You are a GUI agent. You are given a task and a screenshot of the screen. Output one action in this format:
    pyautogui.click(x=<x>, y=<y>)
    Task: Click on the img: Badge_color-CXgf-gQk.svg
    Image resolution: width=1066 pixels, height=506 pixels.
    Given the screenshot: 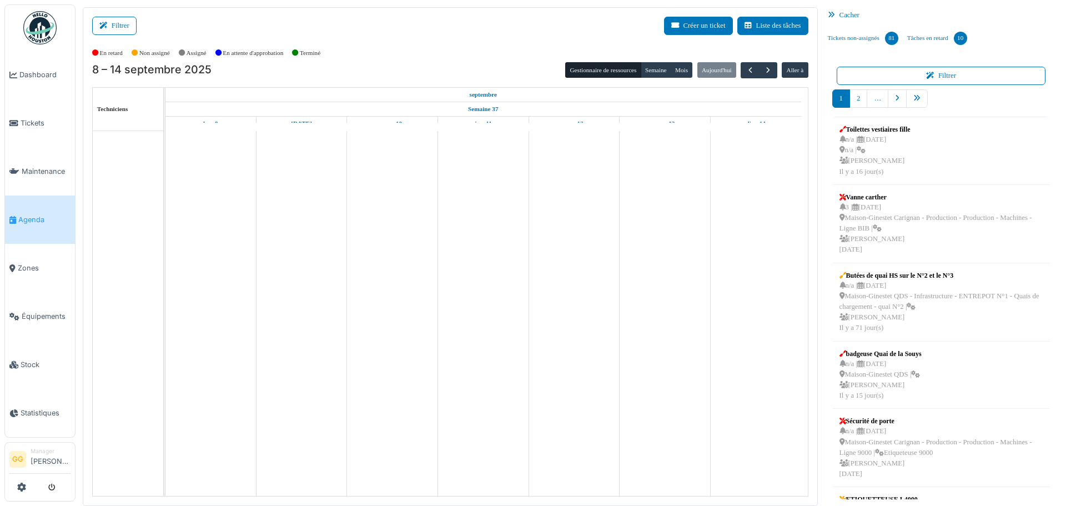 What is the action you would take?
    pyautogui.click(x=40, y=28)
    